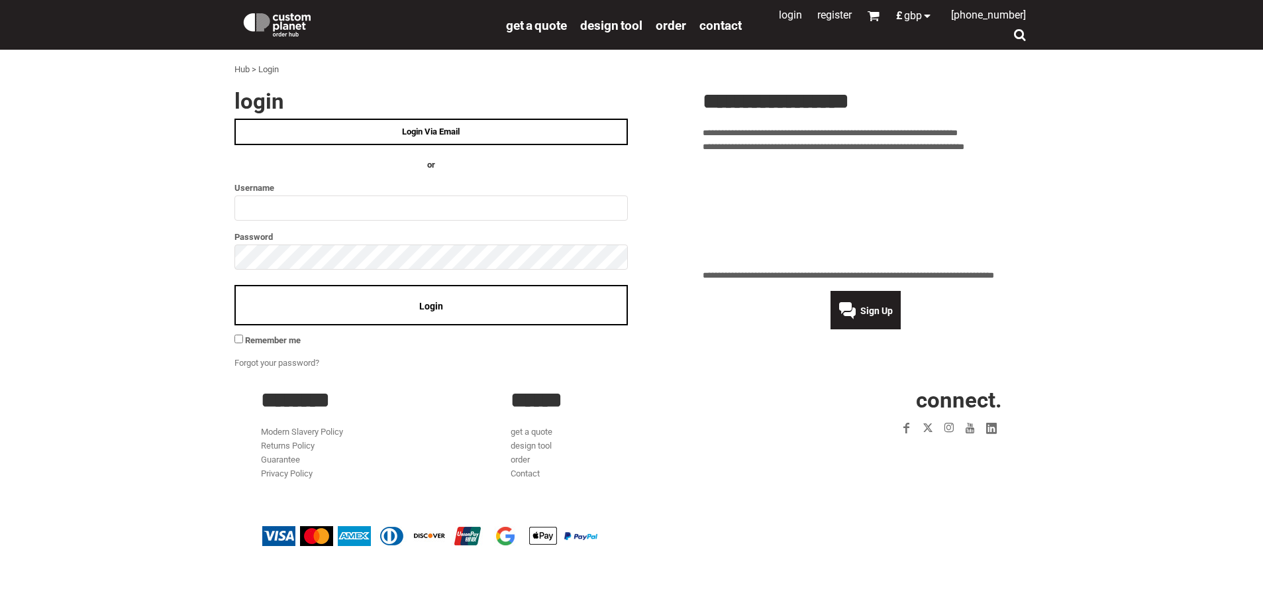 This screenshot has width=1263, height=605. I want to click on label: Username, so click(431, 187).